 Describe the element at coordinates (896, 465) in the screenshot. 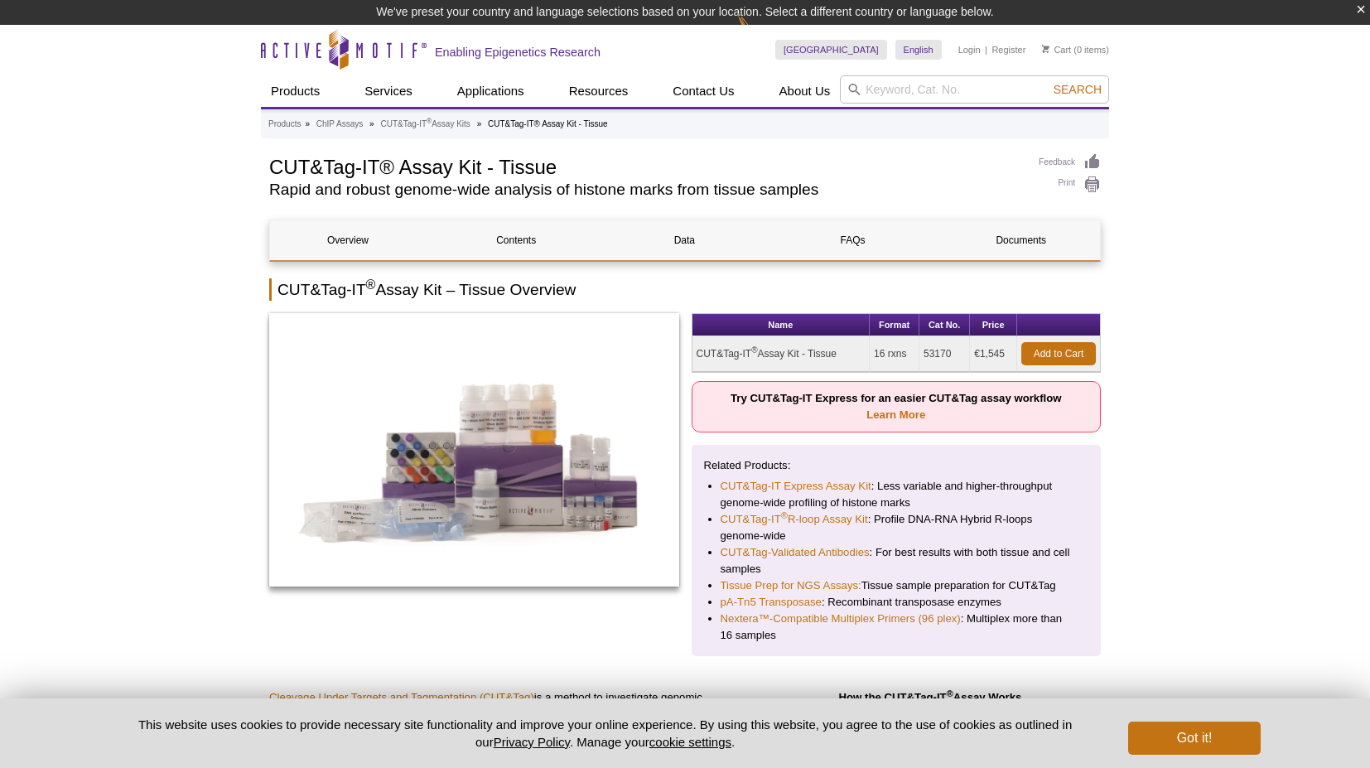

I see `p: Related Products:` at that location.